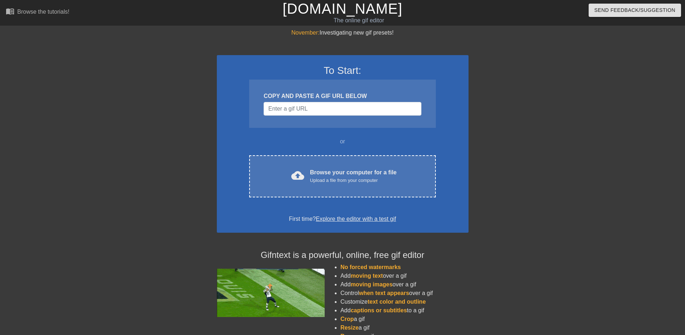  I want to click on span: moving text, so click(367, 275).